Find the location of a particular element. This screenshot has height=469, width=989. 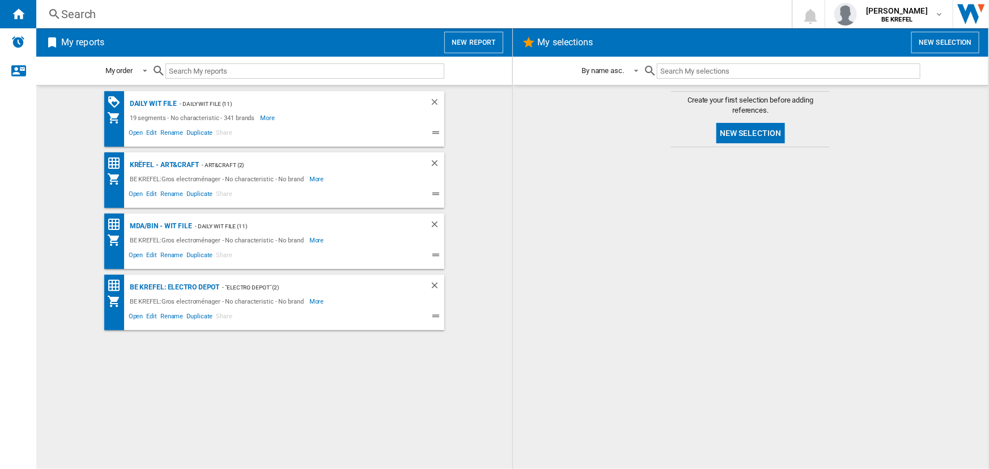

img: profile.jpg is located at coordinates (845, 14).